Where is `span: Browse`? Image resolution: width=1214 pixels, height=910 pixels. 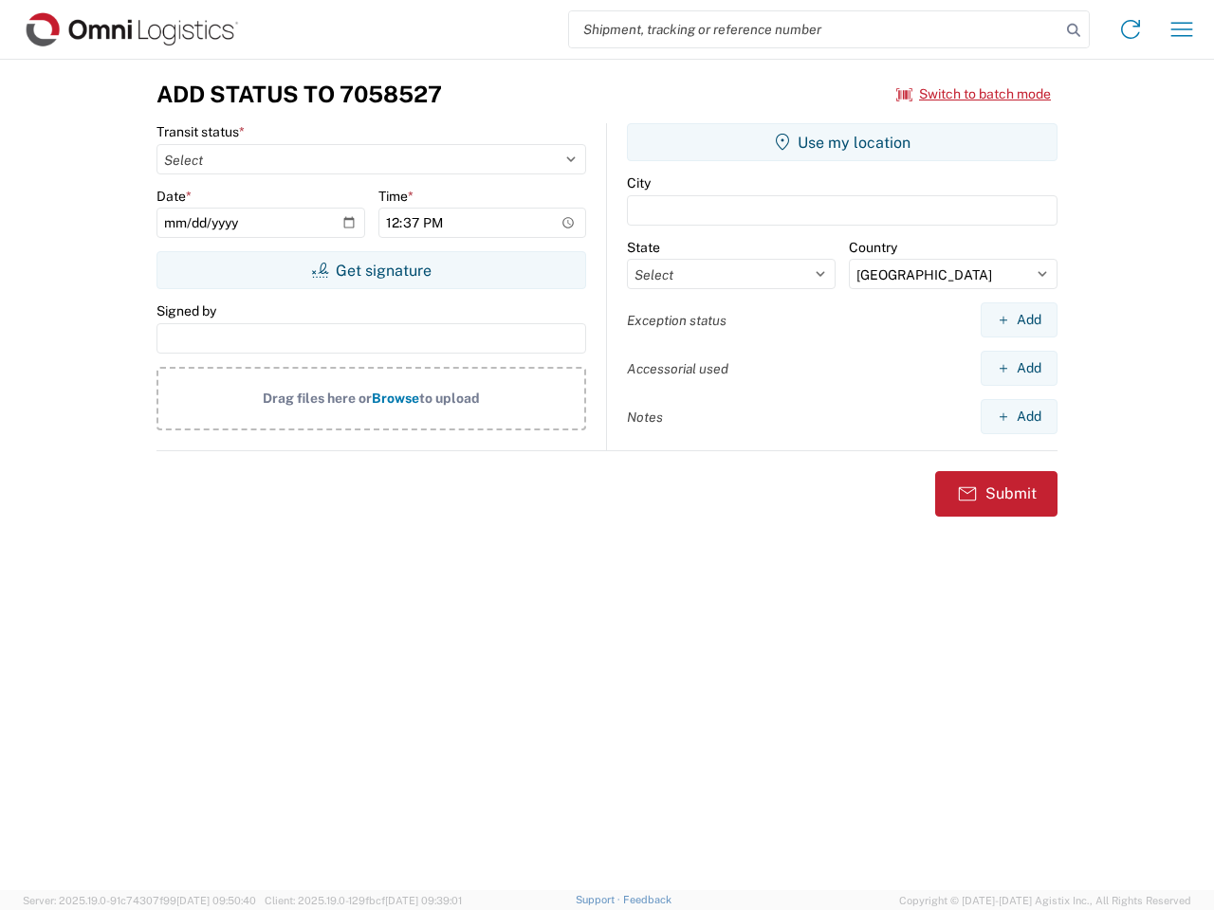
span: Browse is located at coordinates (395, 398).